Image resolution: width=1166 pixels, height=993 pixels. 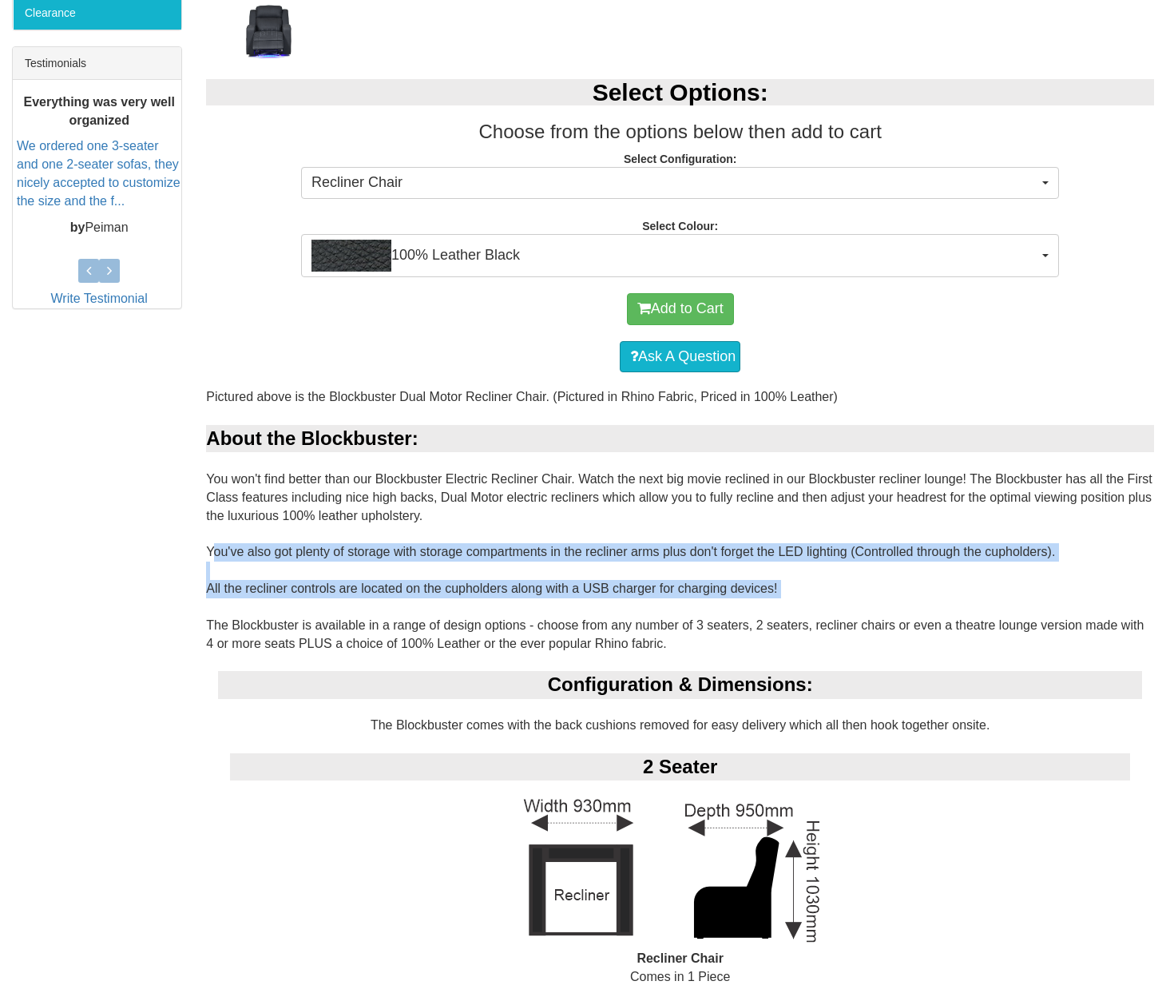 I want to click on div: Testimonials, so click(x=97, y=63).